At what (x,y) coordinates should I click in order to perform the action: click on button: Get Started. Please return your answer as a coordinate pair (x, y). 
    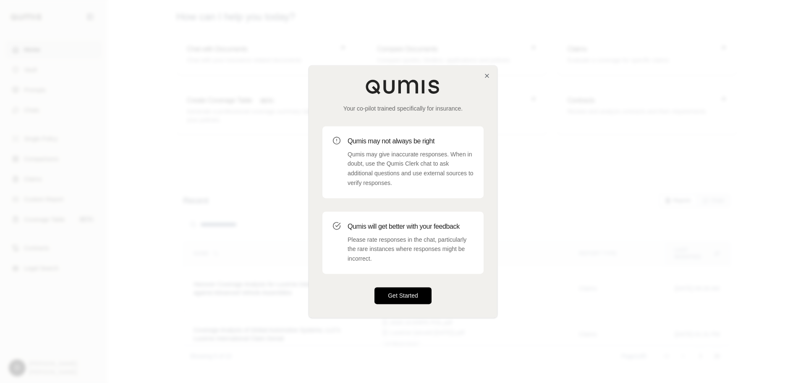
    Looking at the image, I should click on (403, 295).